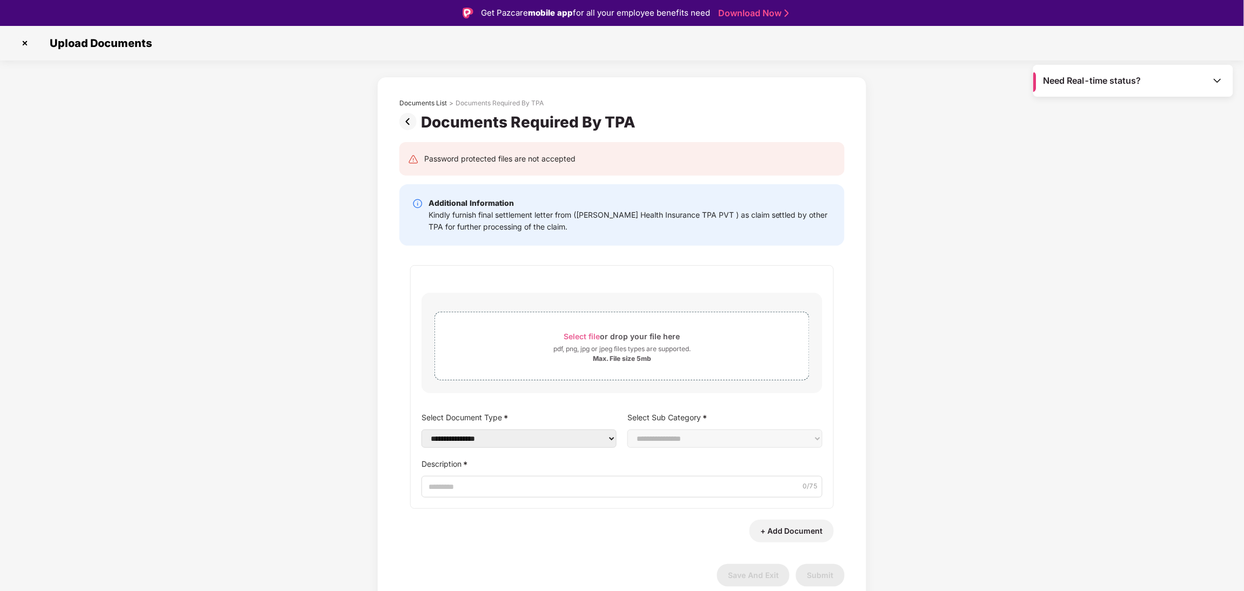 The image size is (1244, 591). Describe the element at coordinates (471, 203) in the screenshot. I see `b: Additional Information` at that location.